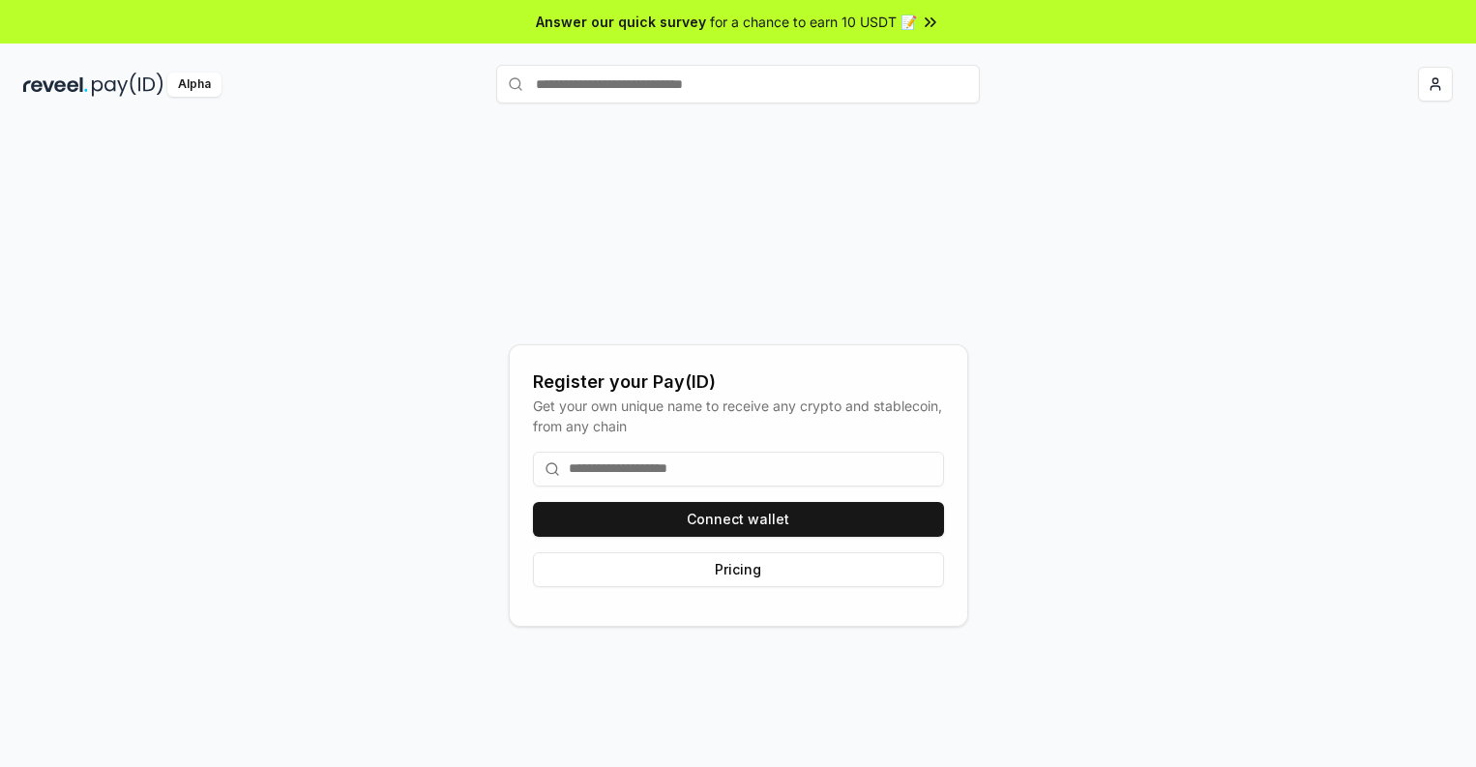  I want to click on div: Register your Pay(ID), so click(738, 382).